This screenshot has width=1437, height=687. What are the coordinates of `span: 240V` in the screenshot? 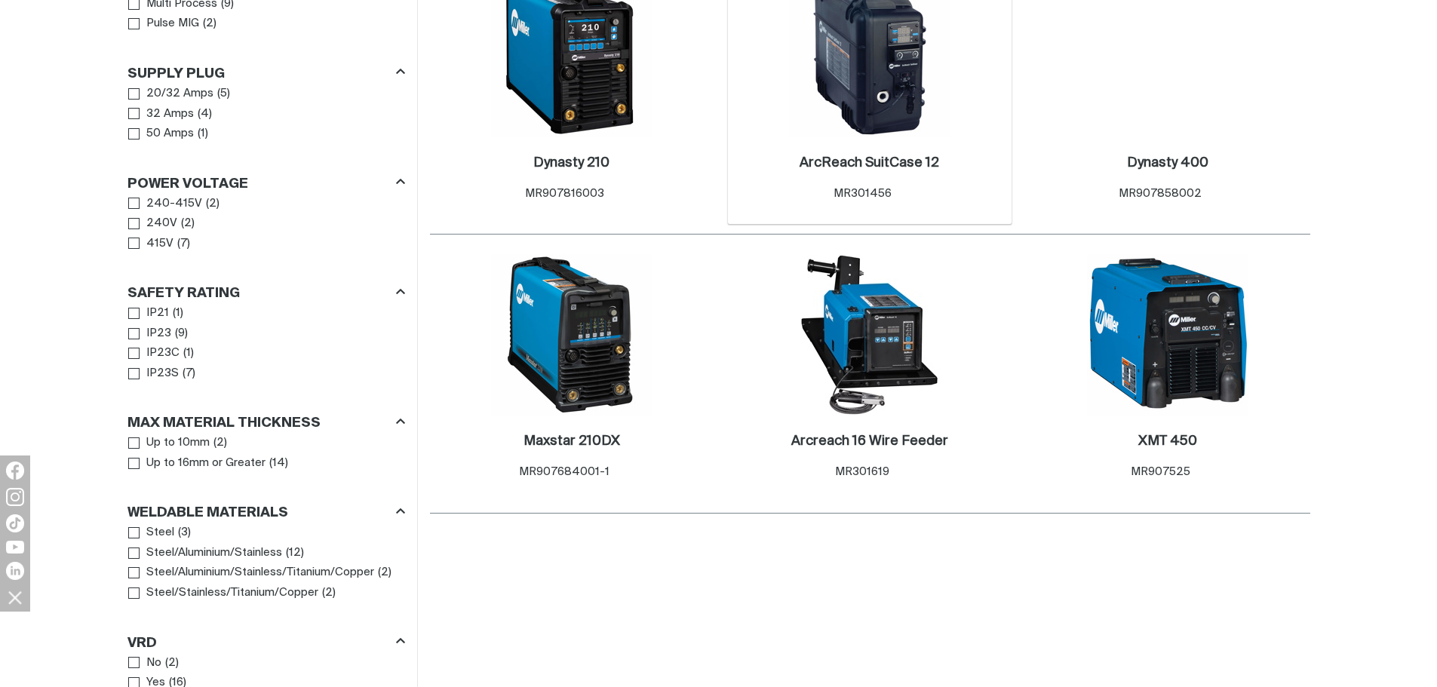 It's located at (161, 223).